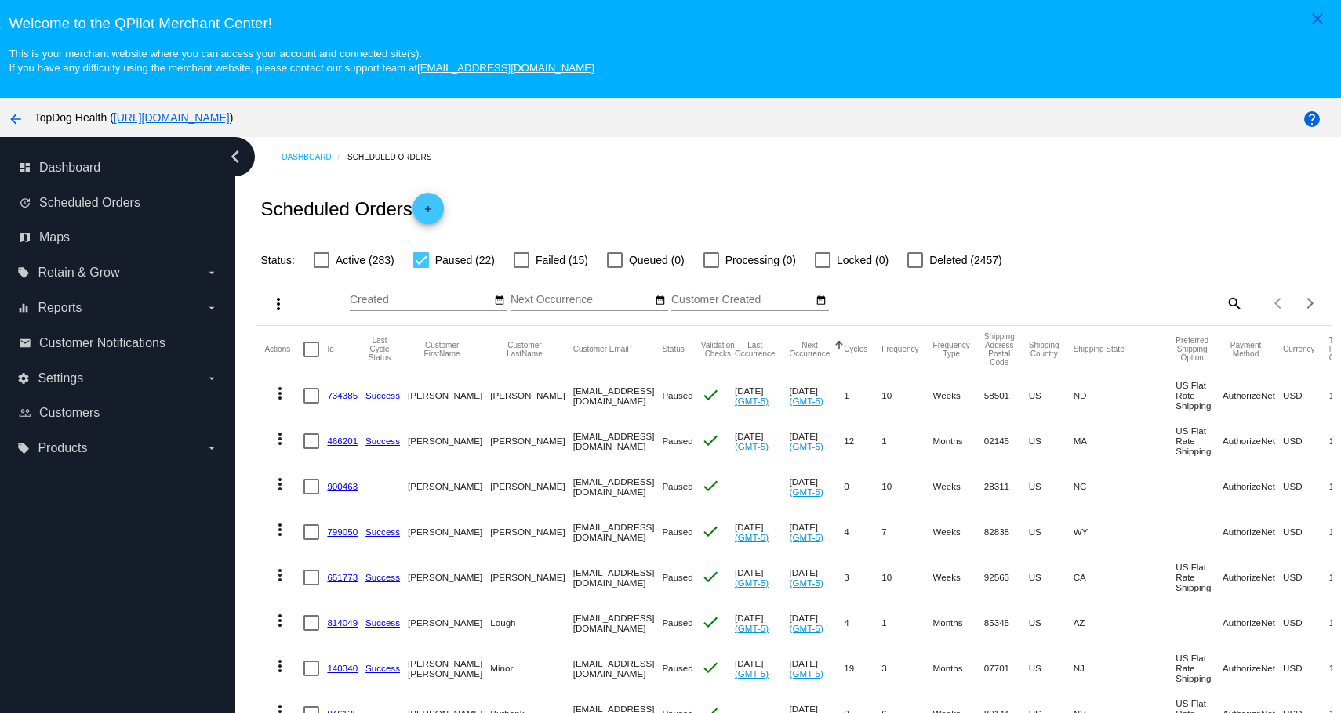 The image size is (1341, 713). Describe the element at coordinates (62, 448) in the screenshot. I see `span: Products` at that location.